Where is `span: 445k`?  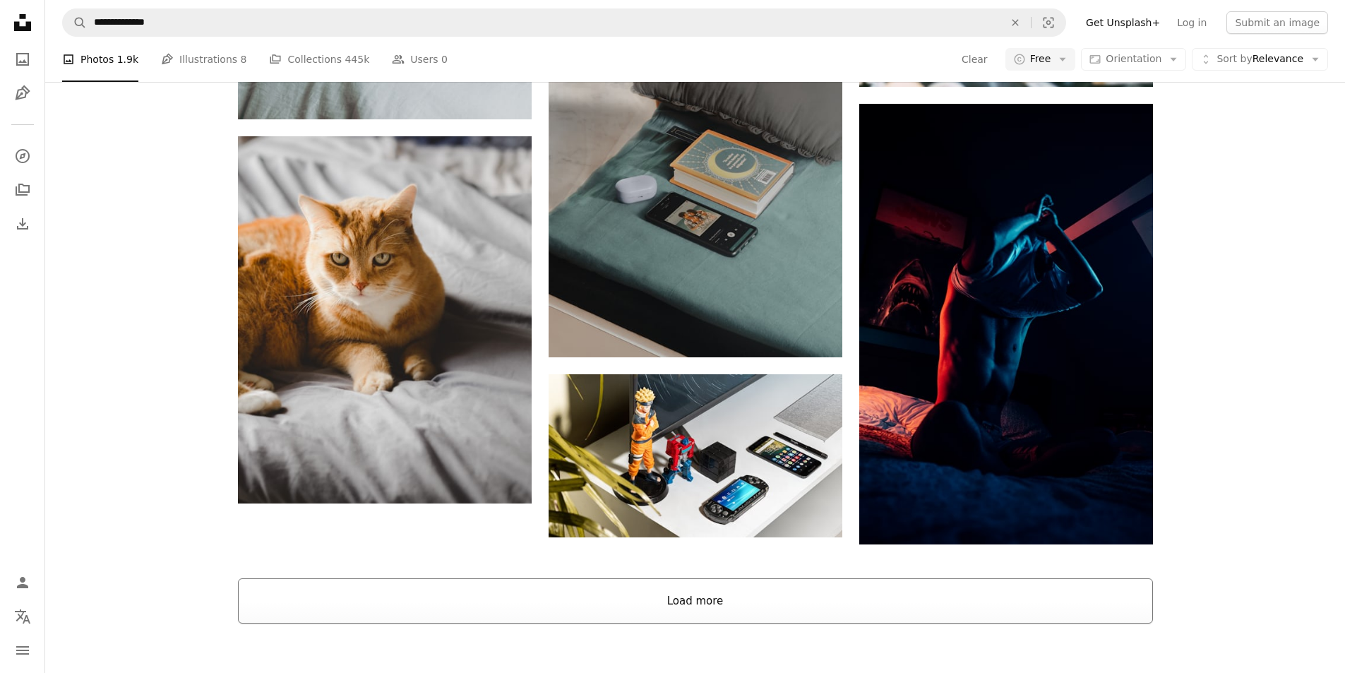 span: 445k is located at coordinates (357, 59).